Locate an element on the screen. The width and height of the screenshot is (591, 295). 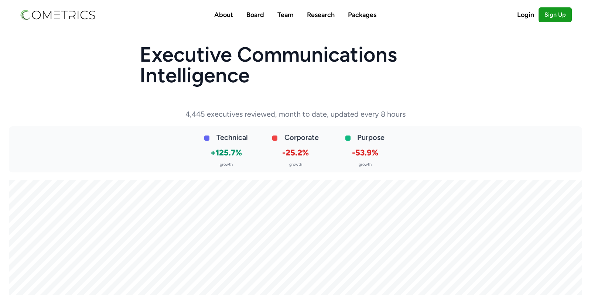
h1: Executive Communications Intelligence is located at coordinates (295, 65).